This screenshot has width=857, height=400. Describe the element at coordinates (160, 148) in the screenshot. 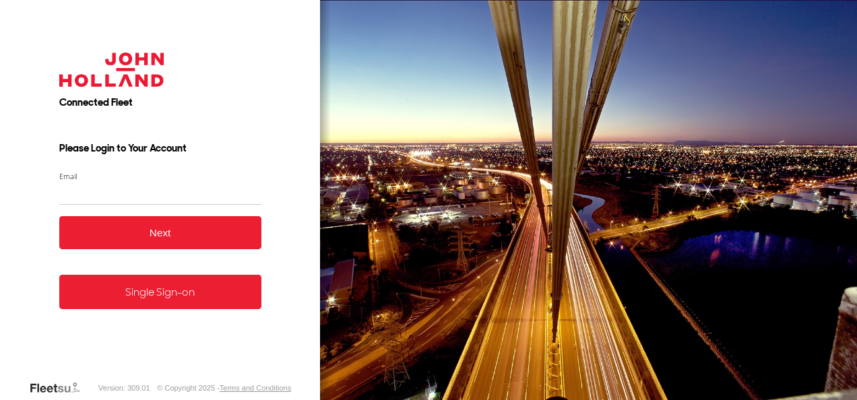

I see `h3: Please Login to Your Account` at that location.